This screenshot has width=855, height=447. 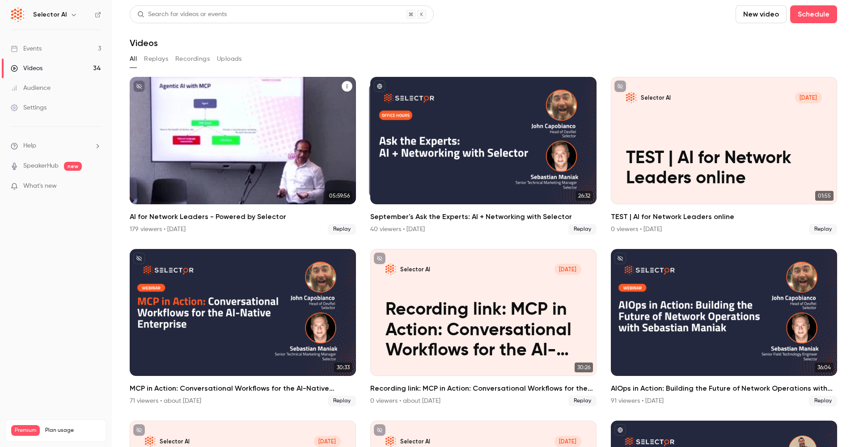 What do you see at coordinates (50, 15) in the screenshot?
I see `h6: Selector AI` at bounding box center [50, 15].